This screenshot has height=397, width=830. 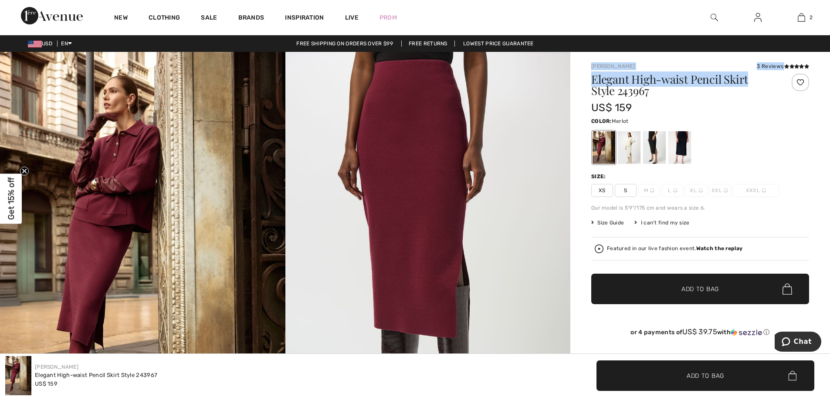 What do you see at coordinates (682, 85) in the screenshot?
I see `h1: Elegant High-waist Pencil Skirt Style 243967` at bounding box center [682, 85].